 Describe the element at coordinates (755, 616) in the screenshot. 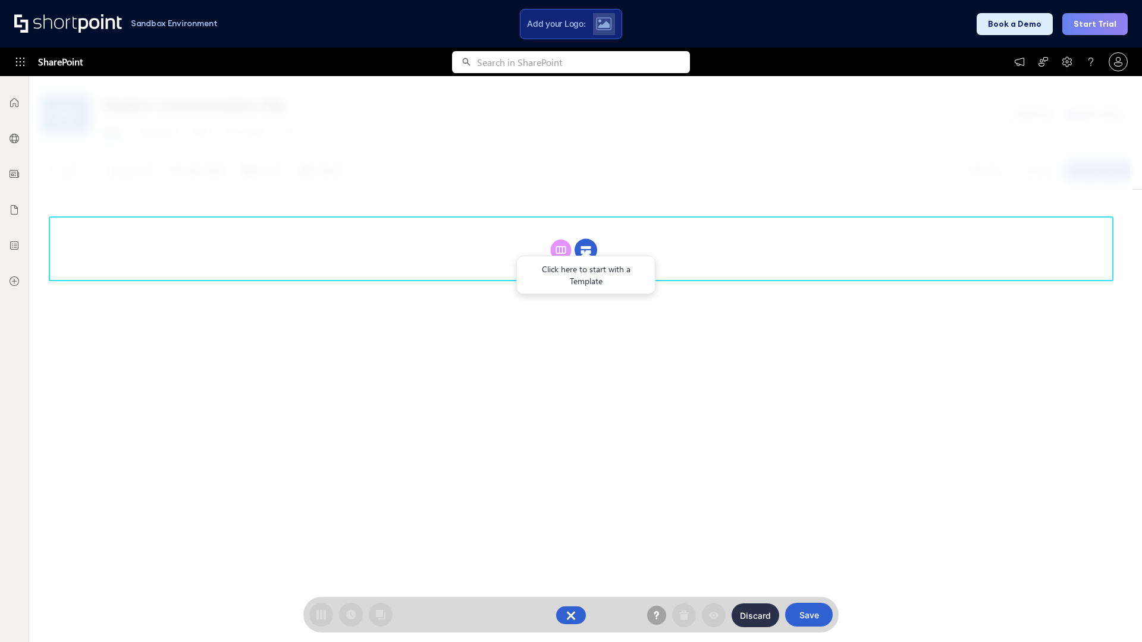

I see `button: Discard` at that location.